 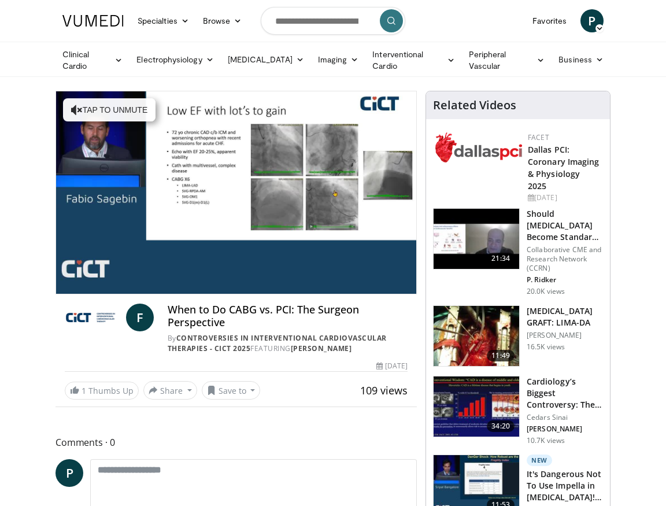 What do you see at coordinates (236, 442) in the screenshot?
I see `span: Comments 0` at bounding box center [236, 442].